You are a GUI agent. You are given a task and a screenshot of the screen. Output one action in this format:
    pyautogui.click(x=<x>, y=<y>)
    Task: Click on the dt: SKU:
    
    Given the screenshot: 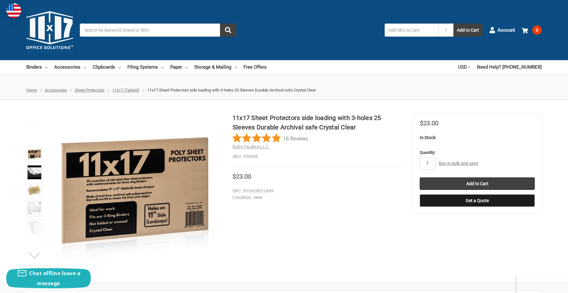 What is the action you would take?
    pyautogui.click(x=237, y=156)
    